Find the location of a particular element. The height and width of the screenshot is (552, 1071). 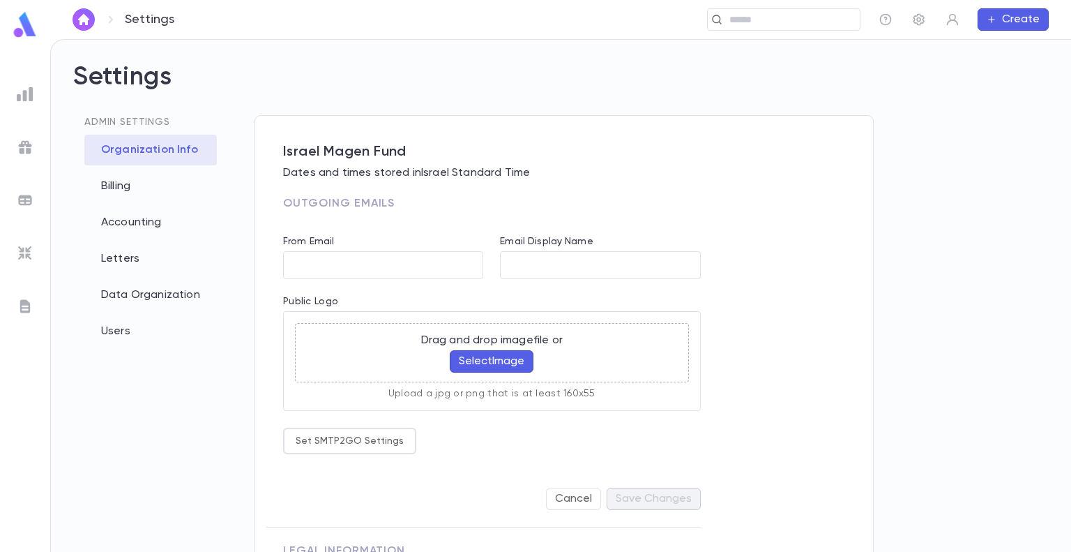

label: Email Display Name is located at coordinates (547, 241).